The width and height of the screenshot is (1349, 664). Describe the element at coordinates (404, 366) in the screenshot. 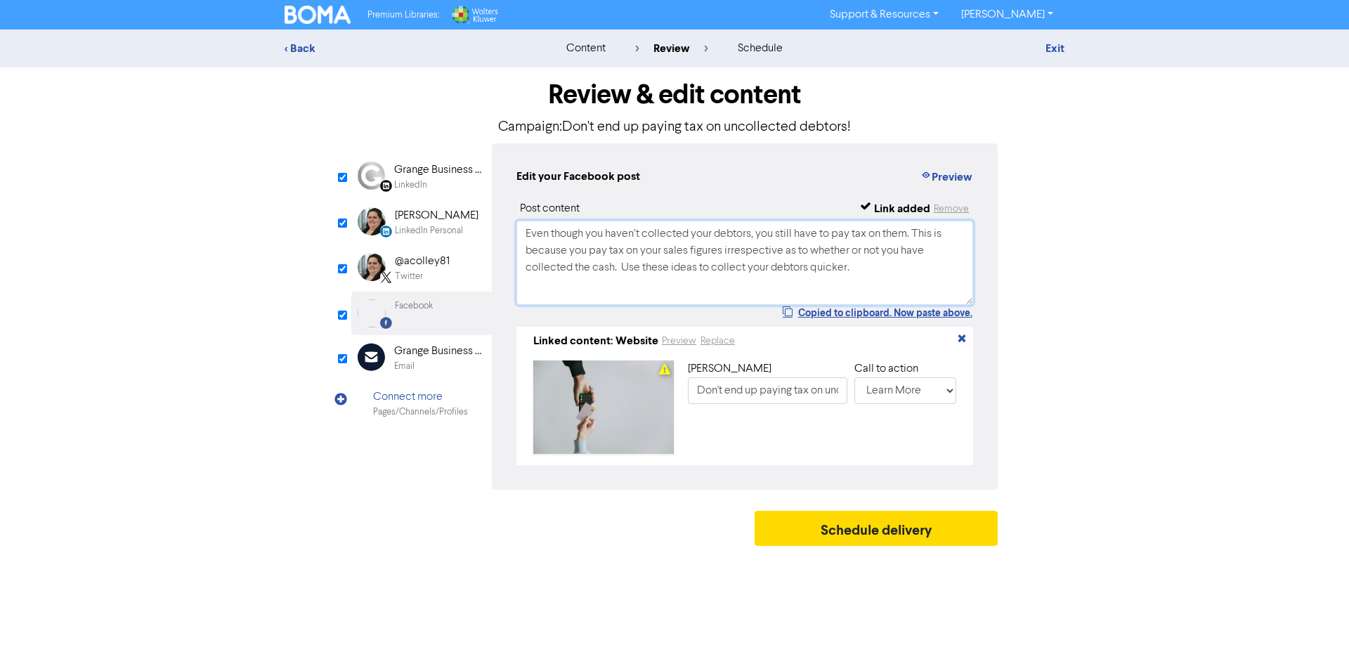

I see `div: Email` at that location.